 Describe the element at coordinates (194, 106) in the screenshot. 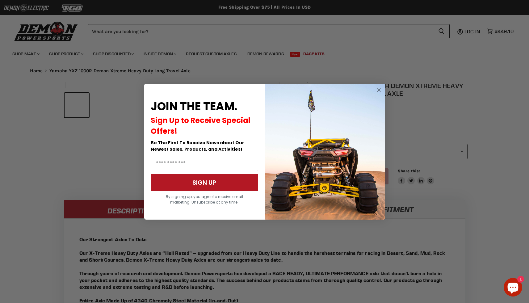

I see `span: JOIN THE TEAM.` at that location.